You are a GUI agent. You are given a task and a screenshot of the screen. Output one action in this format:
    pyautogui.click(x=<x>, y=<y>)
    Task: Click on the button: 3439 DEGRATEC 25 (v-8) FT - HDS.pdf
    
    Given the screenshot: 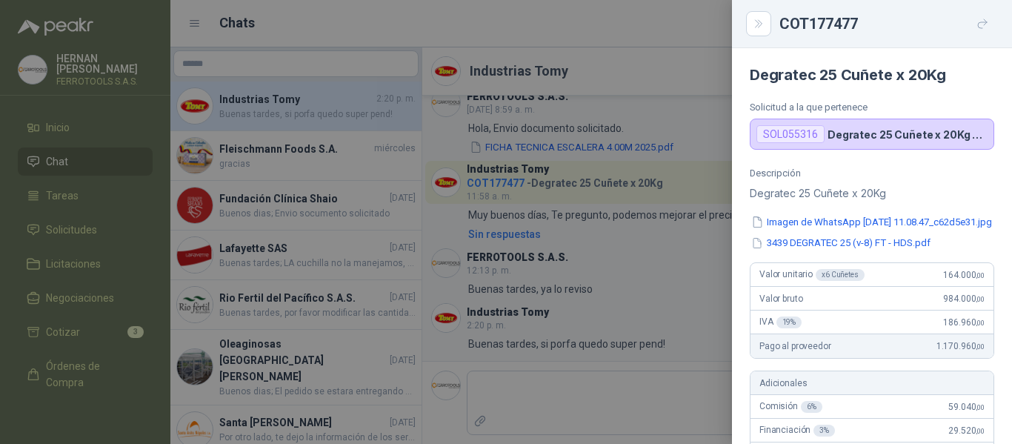 What is the action you would take?
    pyautogui.click(x=841, y=243)
    